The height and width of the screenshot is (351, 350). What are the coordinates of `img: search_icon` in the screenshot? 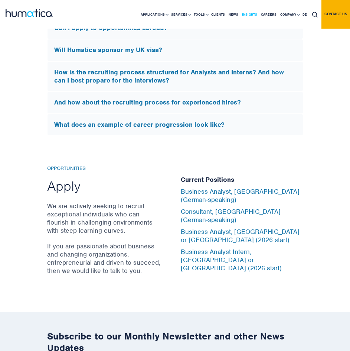 It's located at (315, 14).